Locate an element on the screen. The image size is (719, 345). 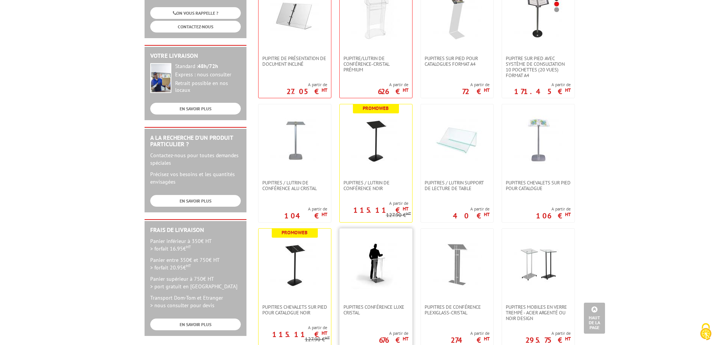
p: Panier entre 350€ et 750€ HT is located at coordinates (196, 263).